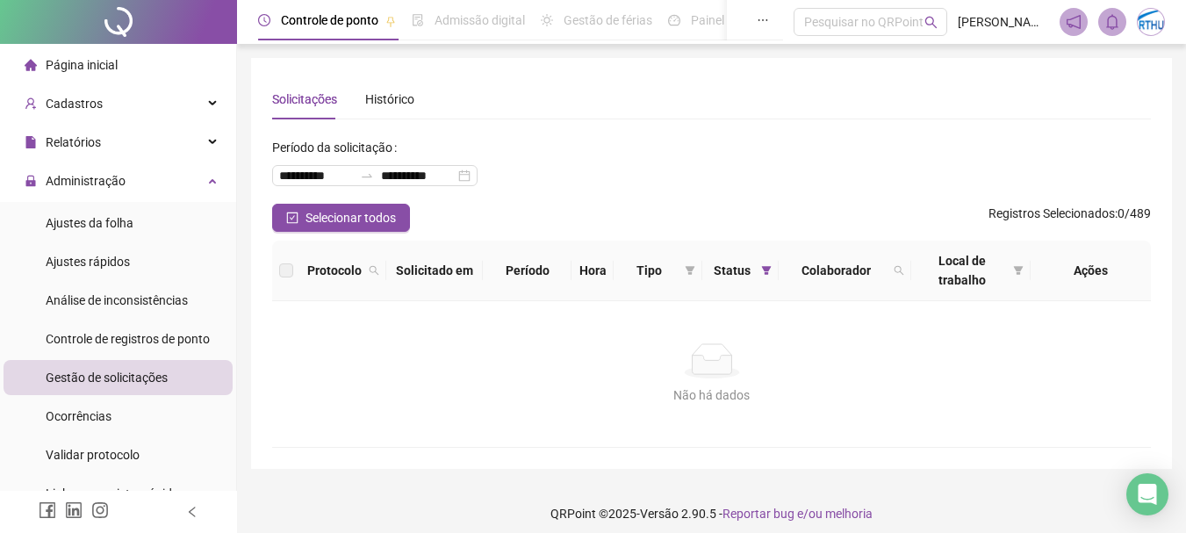 The image size is (1186, 533). I want to click on button: Selecionar todos, so click(341, 218).